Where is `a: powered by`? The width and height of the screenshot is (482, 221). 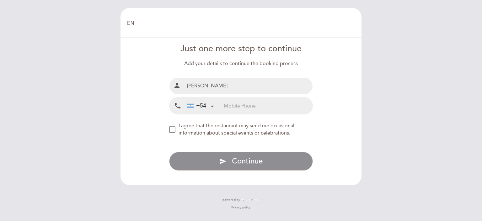 a: powered by is located at coordinates (241, 200).